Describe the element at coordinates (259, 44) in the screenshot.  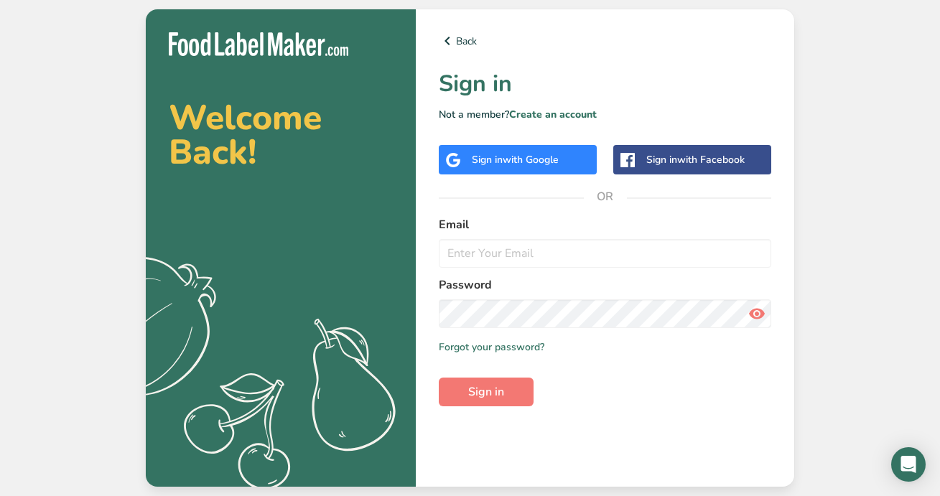
I see `img: Food Label Maker` at that location.